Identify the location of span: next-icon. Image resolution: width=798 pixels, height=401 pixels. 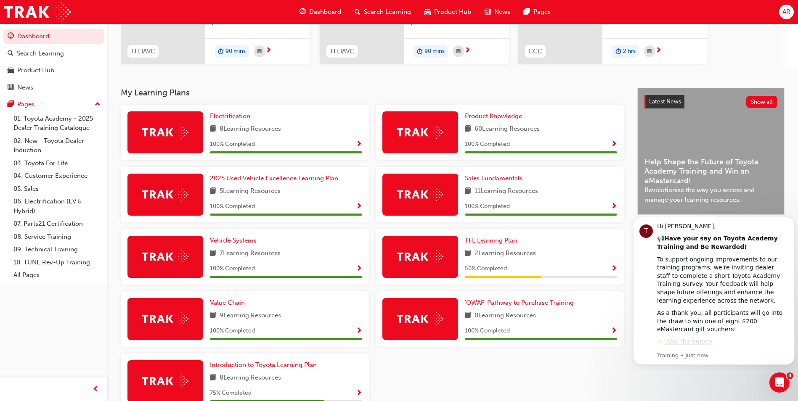
(268, 51).